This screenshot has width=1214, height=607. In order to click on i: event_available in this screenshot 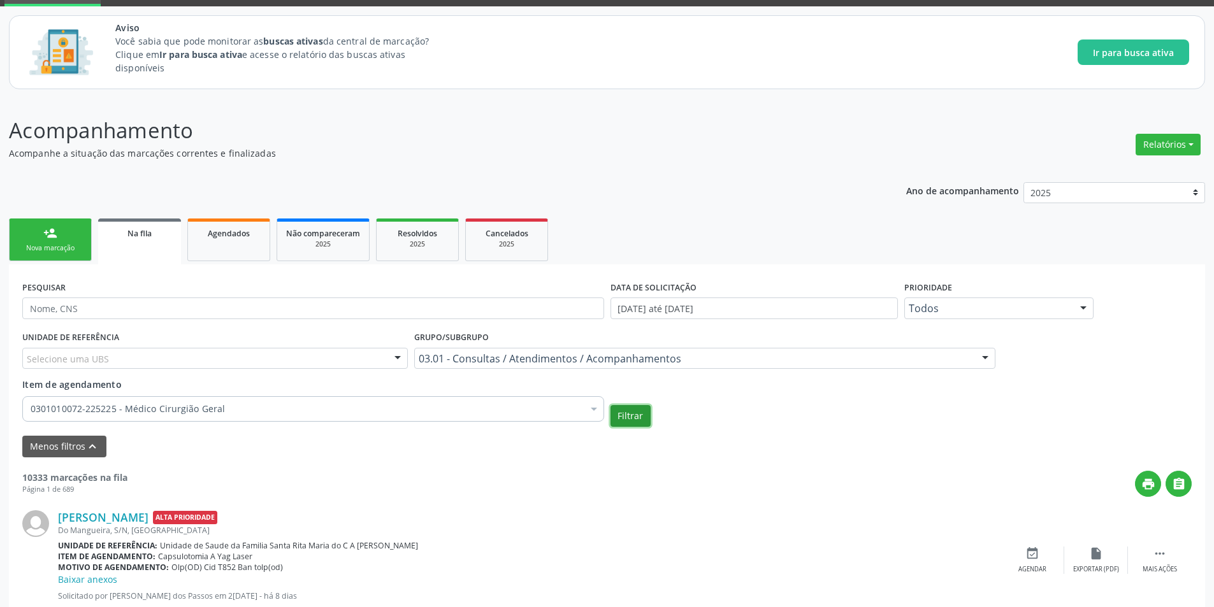, I will do `click(1032, 554)`.